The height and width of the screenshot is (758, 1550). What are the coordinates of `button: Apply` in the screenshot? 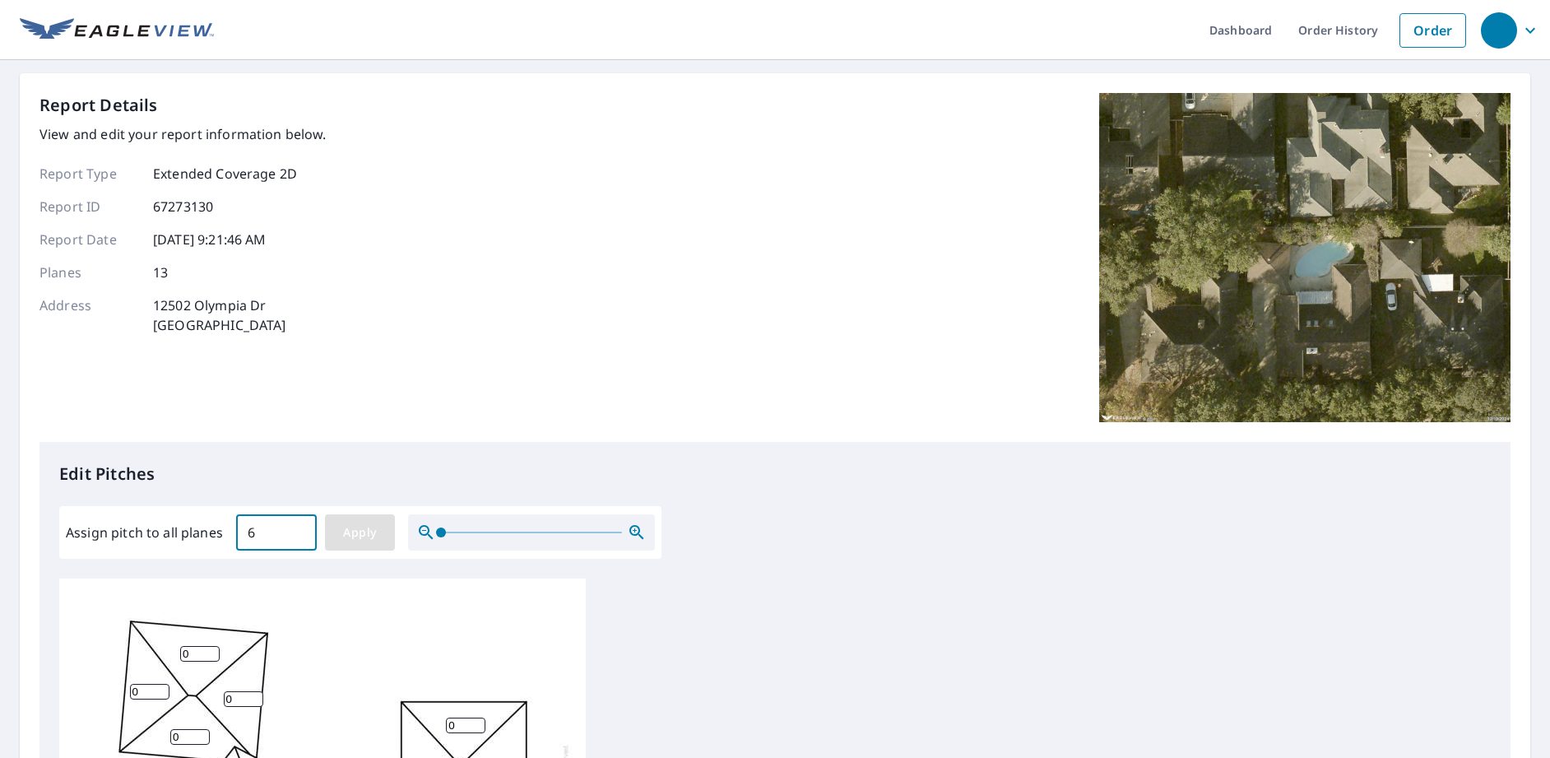 It's located at (360, 532).